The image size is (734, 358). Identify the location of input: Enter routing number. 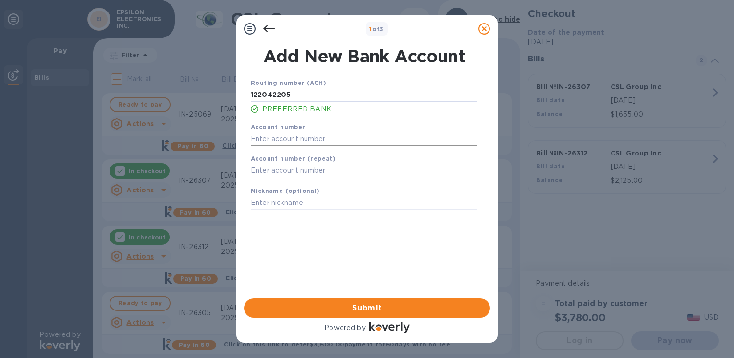
(364, 95).